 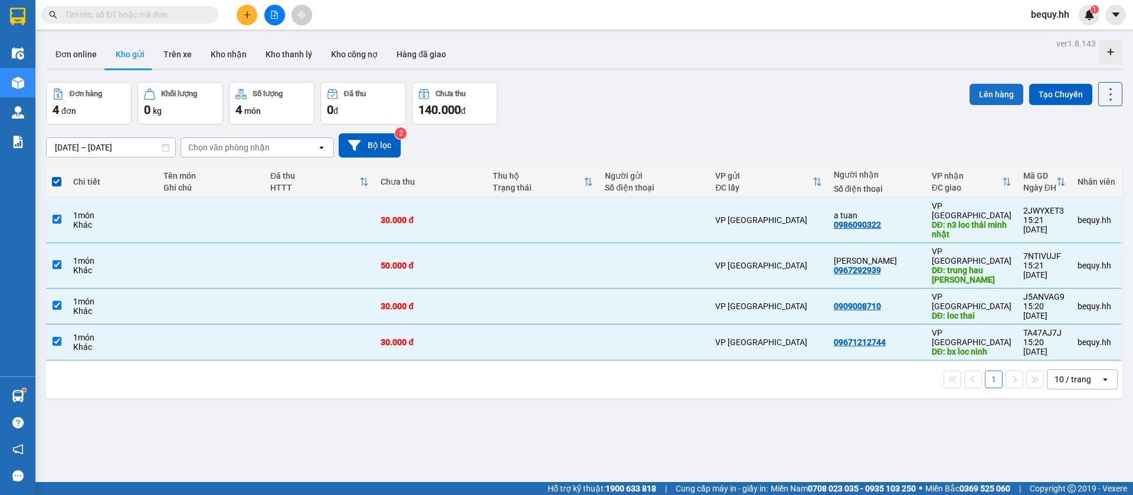 I want to click on button: Tạo Chuyến, so click(x=1060, y=94).